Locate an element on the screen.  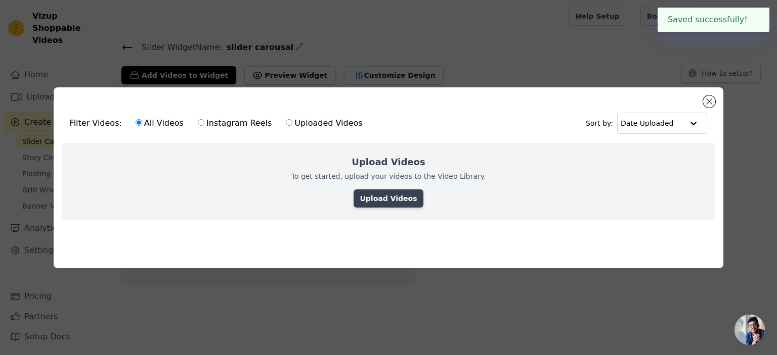
div: Open chat is located at coordinates (749, 330).